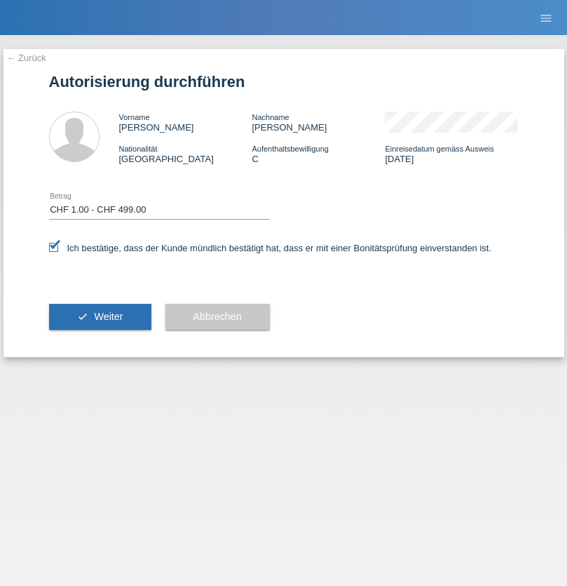 Image resolution: width=567 pixels, height=586 pixels. What do you see at coordinates (271, 248) in the screenshot?
I see `label: Ich bestätige, dass der Kunde mündlich bestätigt hat, dass er mit einer Bonitätsprüfung einversta...` at bounding box center [271, 248].